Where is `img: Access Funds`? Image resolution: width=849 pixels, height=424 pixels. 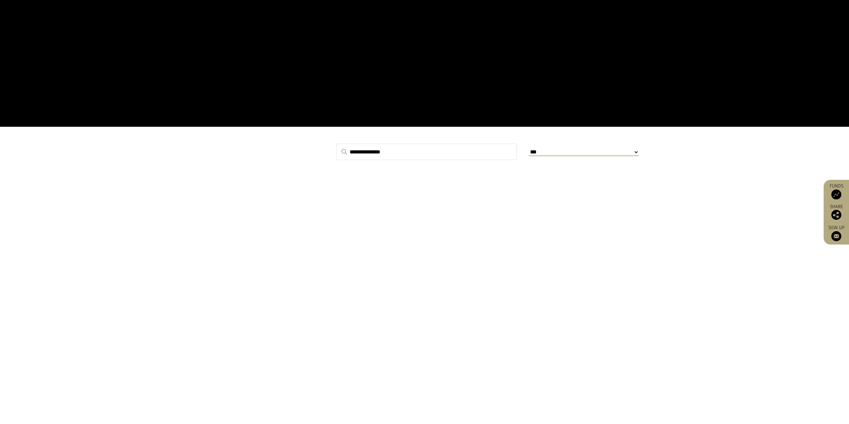
img: Access Funds is located at coordinates (836, 194).